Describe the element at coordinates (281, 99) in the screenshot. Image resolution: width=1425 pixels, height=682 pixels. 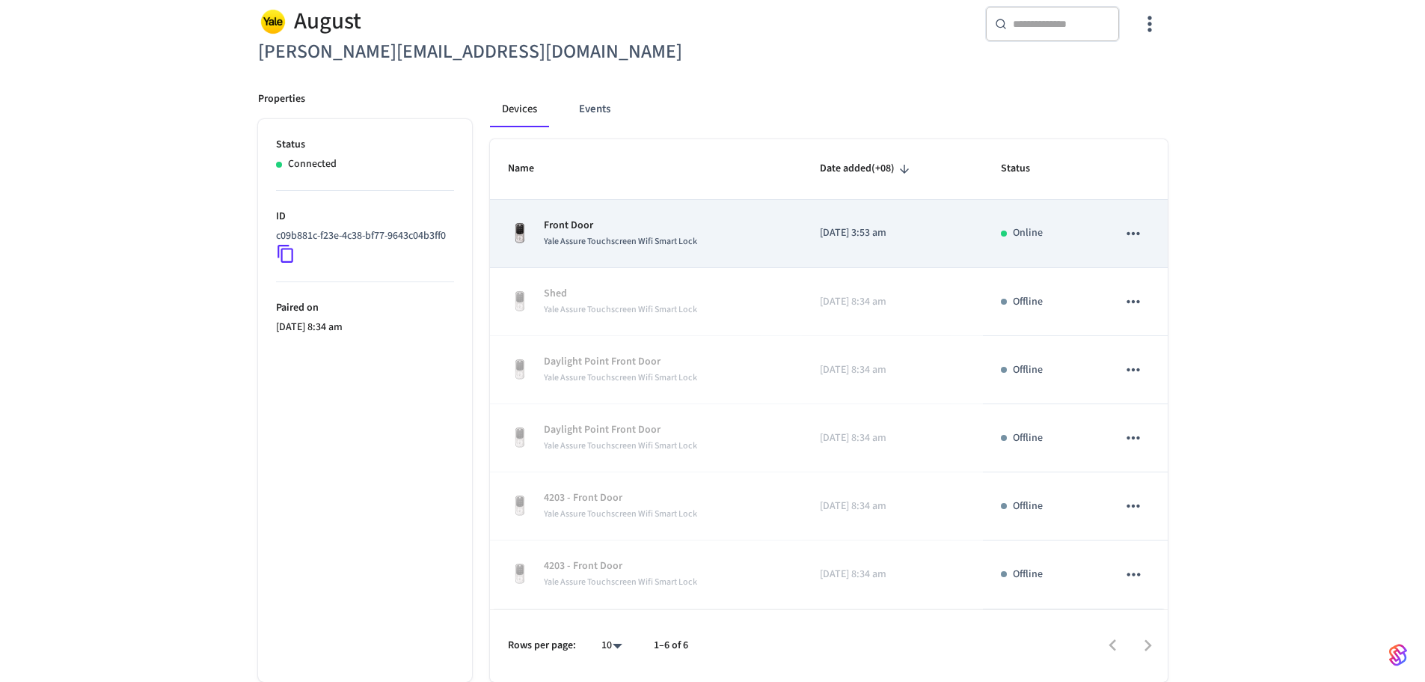
I see `p: Properties` at that location.